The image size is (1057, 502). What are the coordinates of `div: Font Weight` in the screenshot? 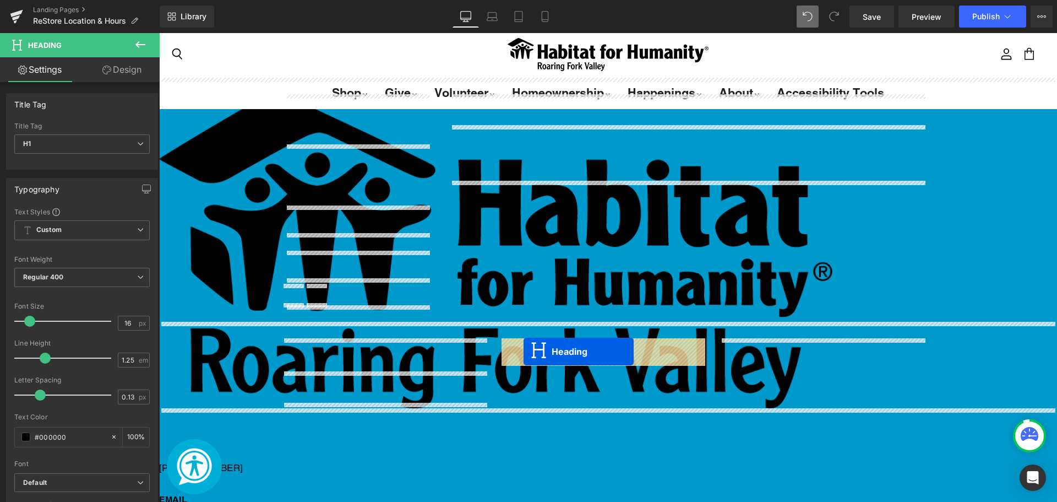 It's located at (82, 259).